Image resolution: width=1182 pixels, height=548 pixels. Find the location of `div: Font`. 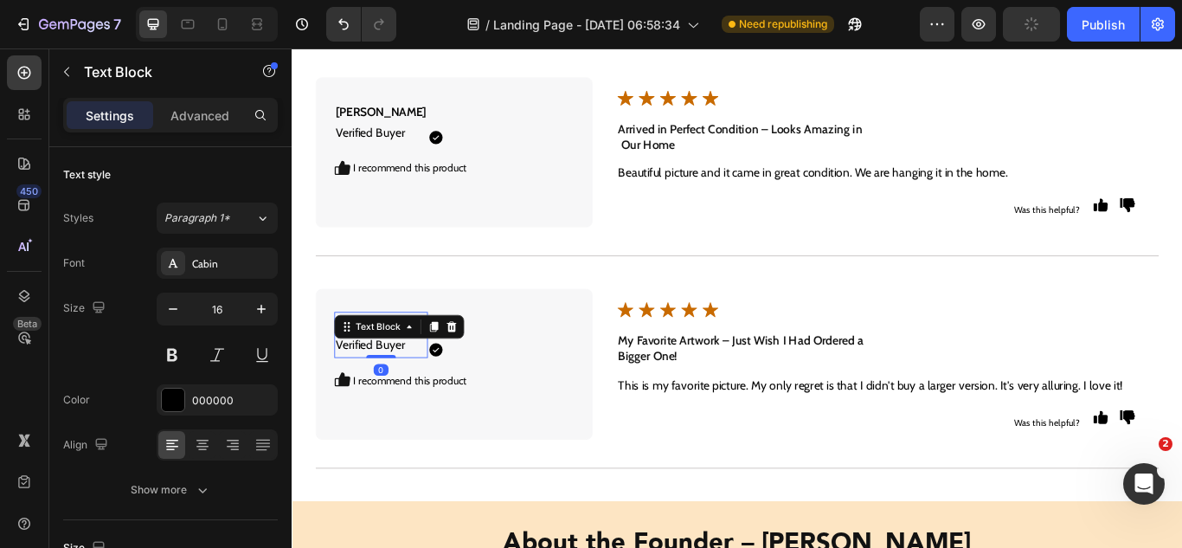

div: Font is located at coordinates (74, 263).